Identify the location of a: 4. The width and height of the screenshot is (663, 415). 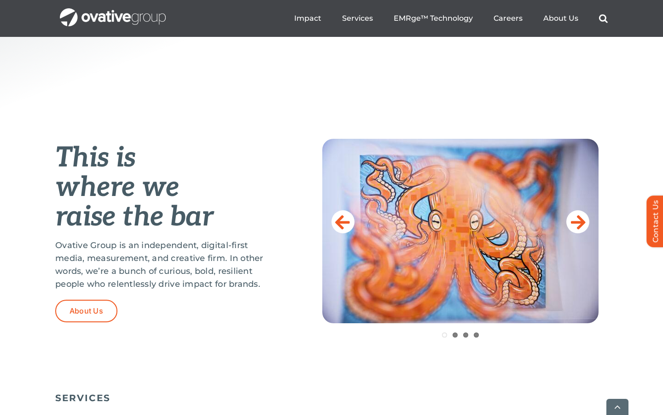
(476, 334).